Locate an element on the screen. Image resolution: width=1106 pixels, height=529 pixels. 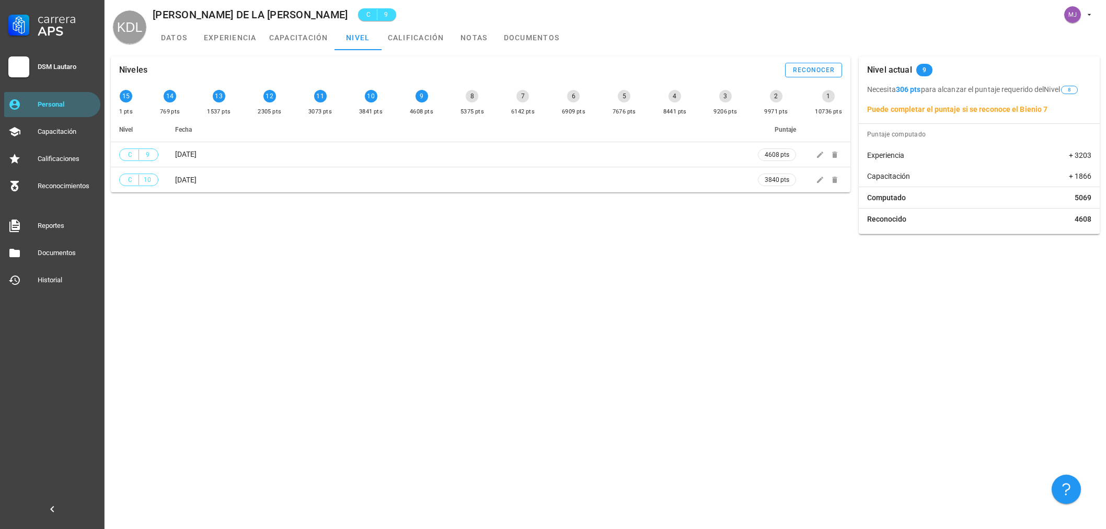
span: 5069 is located at coordinates (1083, 197).